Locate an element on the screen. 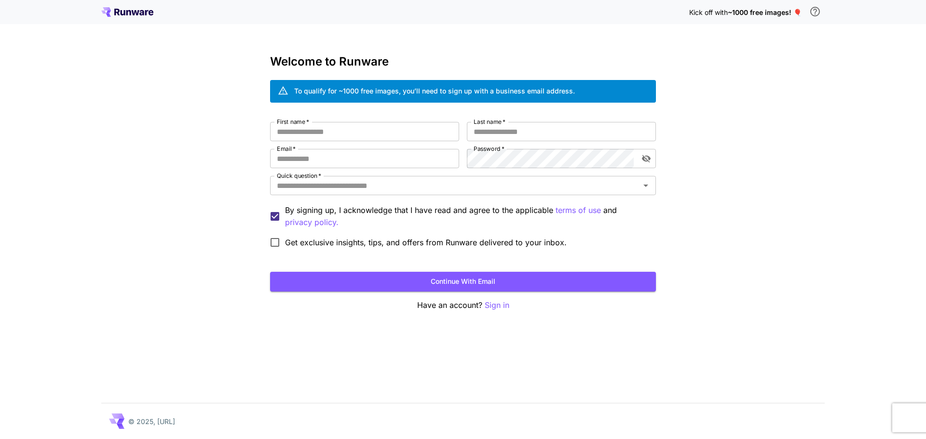  span: Get exclusive insights, tips, and offers from Runware delivered to your inbox. is located at coordinates (426, 242).